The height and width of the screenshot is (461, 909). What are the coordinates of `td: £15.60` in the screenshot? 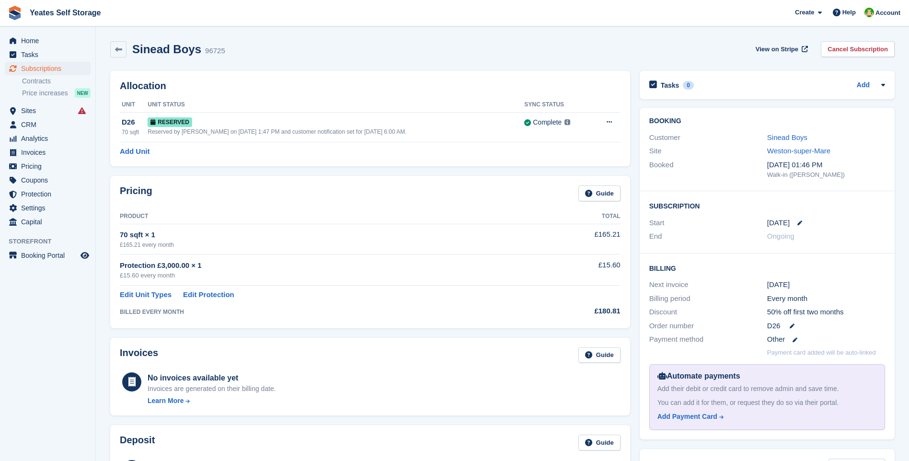 It's located at (574, 270).